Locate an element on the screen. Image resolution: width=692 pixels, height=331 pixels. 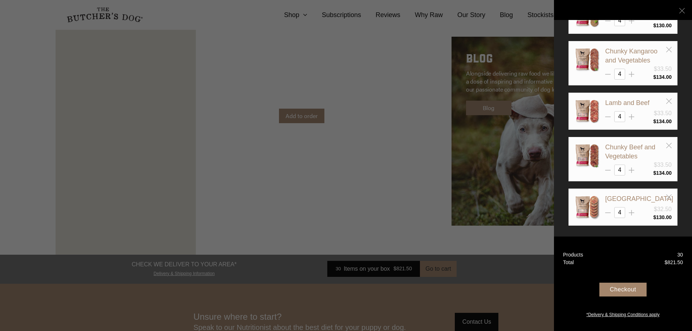
div: 30 is located at coordinates (680, 255).